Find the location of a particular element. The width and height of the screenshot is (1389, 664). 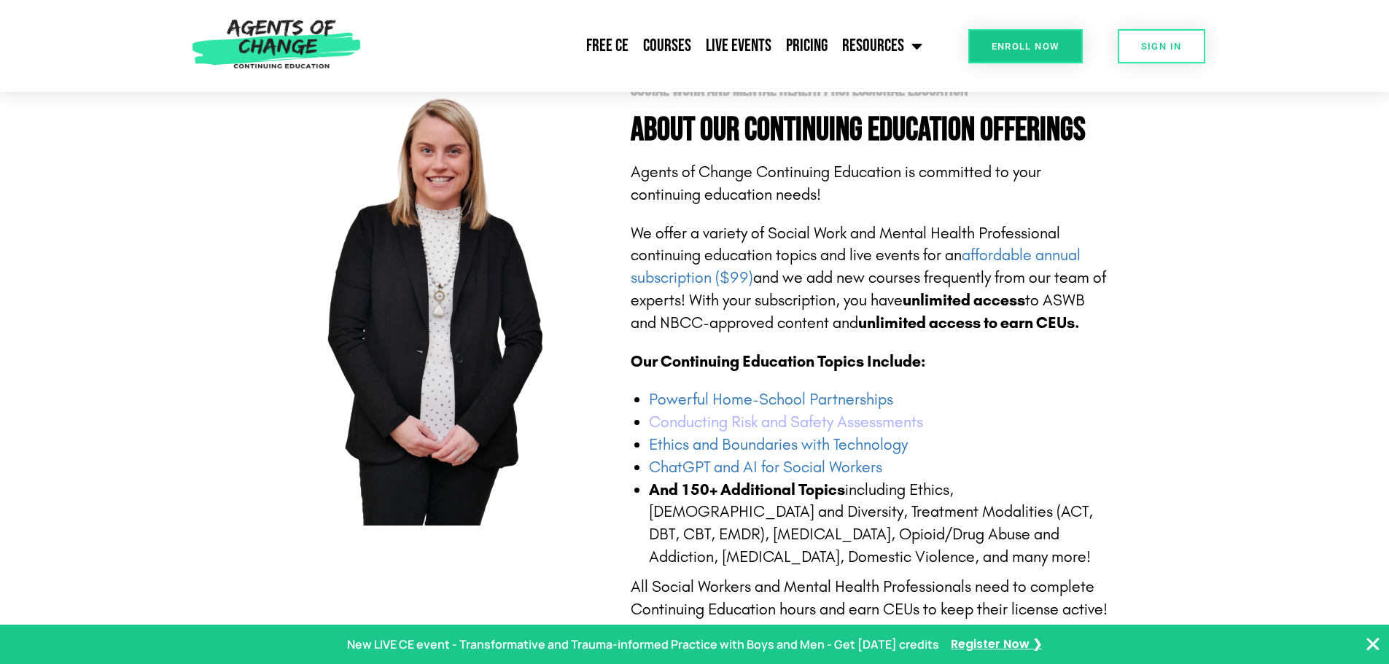

b: Our Continuing Education Topics Include: is located at coordinates (778, 362).